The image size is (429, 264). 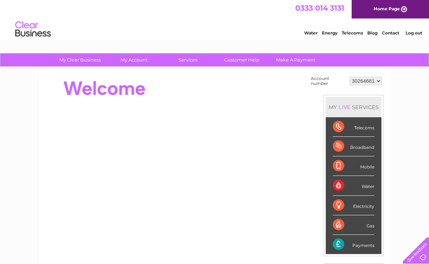 I want to click on a: Telecoms, so click(x=352, y=33).